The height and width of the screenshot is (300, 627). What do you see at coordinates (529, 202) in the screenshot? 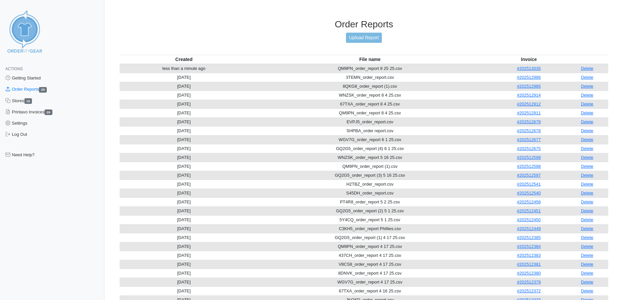
I see `a: #202512456` at bounding box center [529, 202].